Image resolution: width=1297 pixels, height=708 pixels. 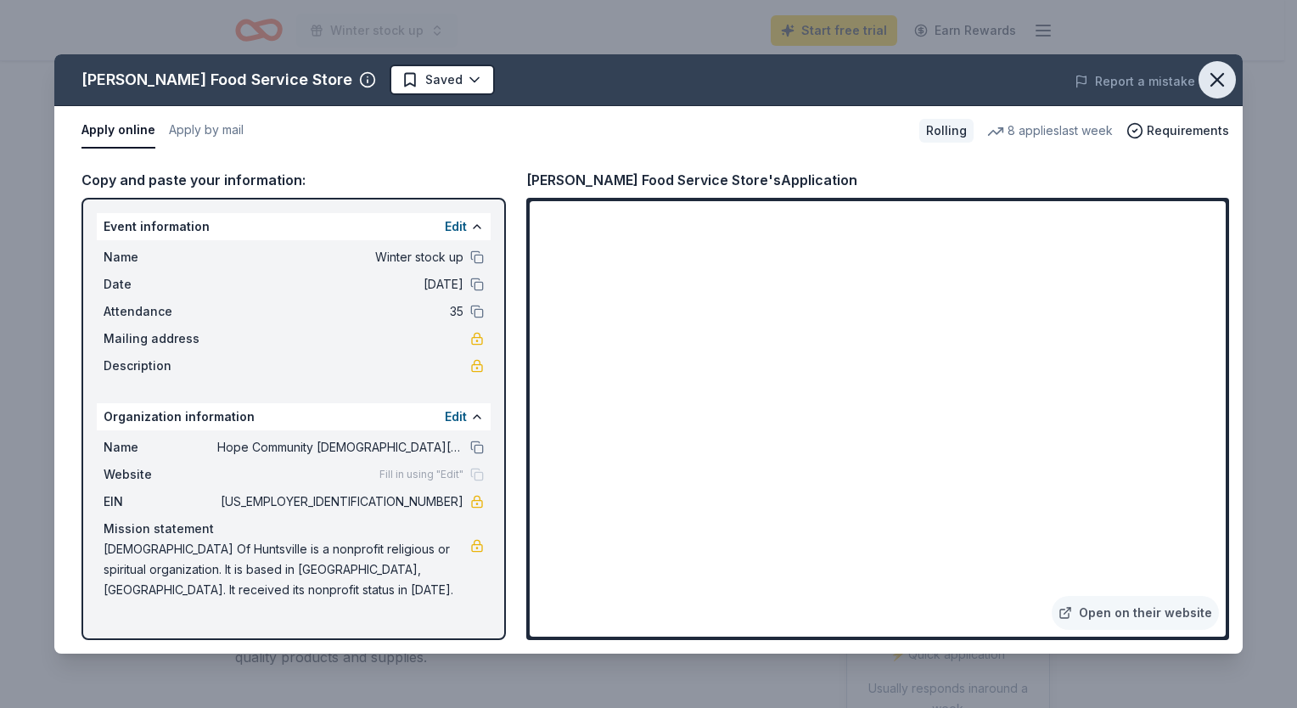 I want to click on button: Apply by mail, so click(x=206, y=131).